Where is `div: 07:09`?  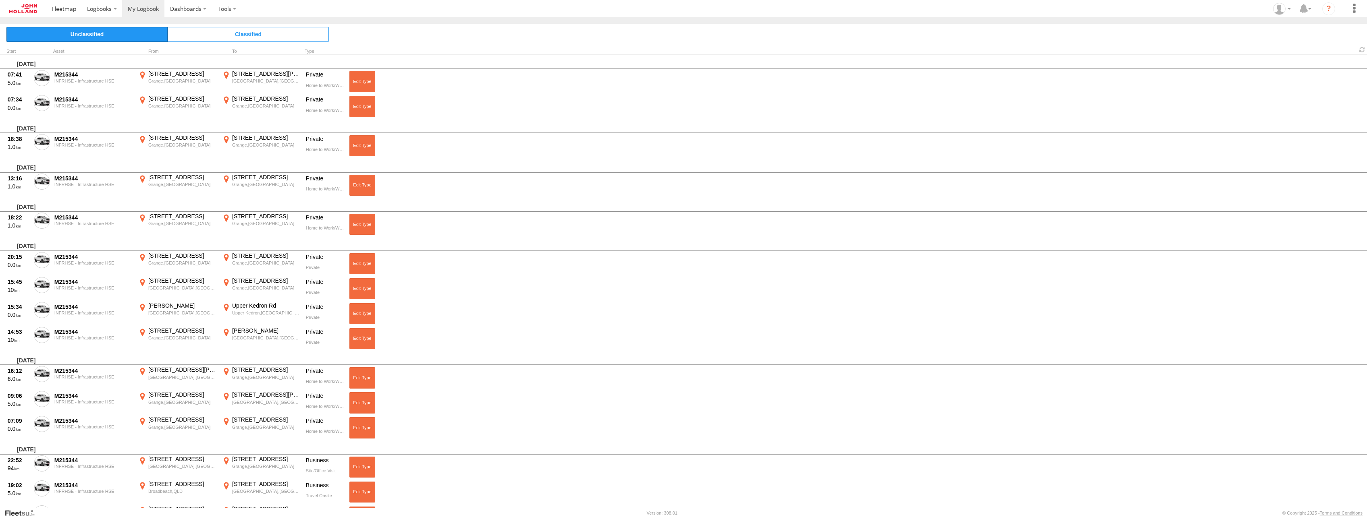 div: 07:09 is located at coordinates (19, 421).